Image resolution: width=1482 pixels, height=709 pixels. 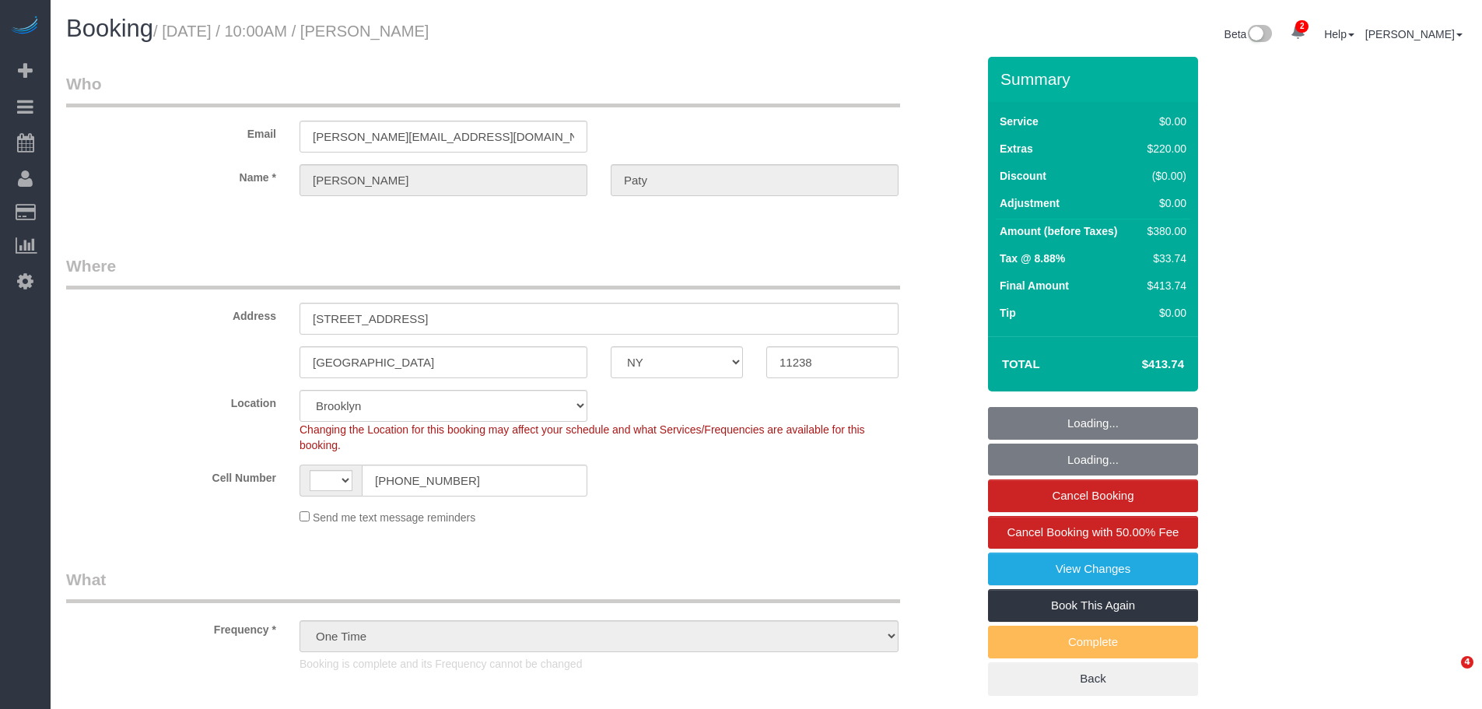 What do you see at coordinates (1019, 121) in the screenshot?
I see `label: Service` at bounding box center [1019, 121].